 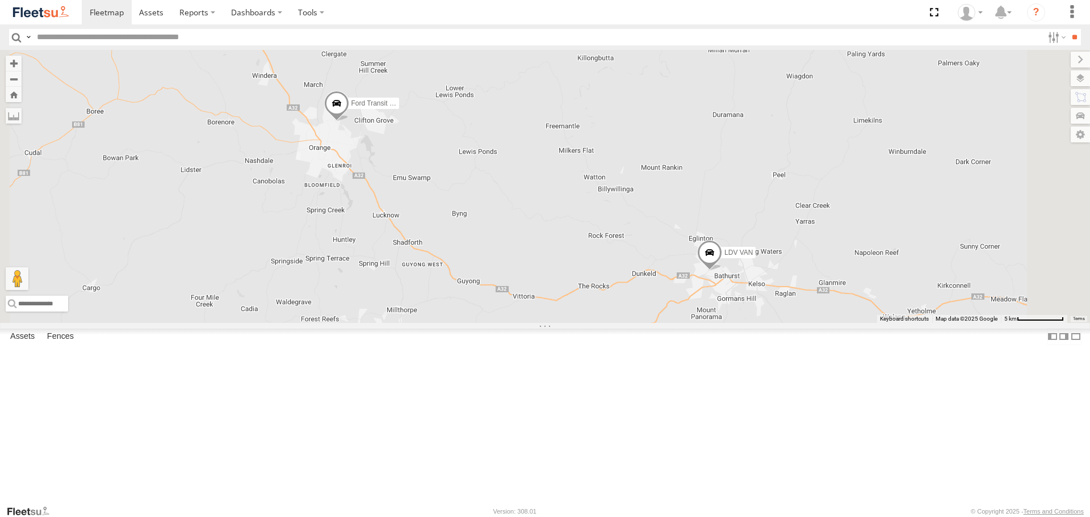 What do you see at coordinates (971, 12) in the screenshot?
I see `div: Stephanie Renton` at bounding box center [971, 12].